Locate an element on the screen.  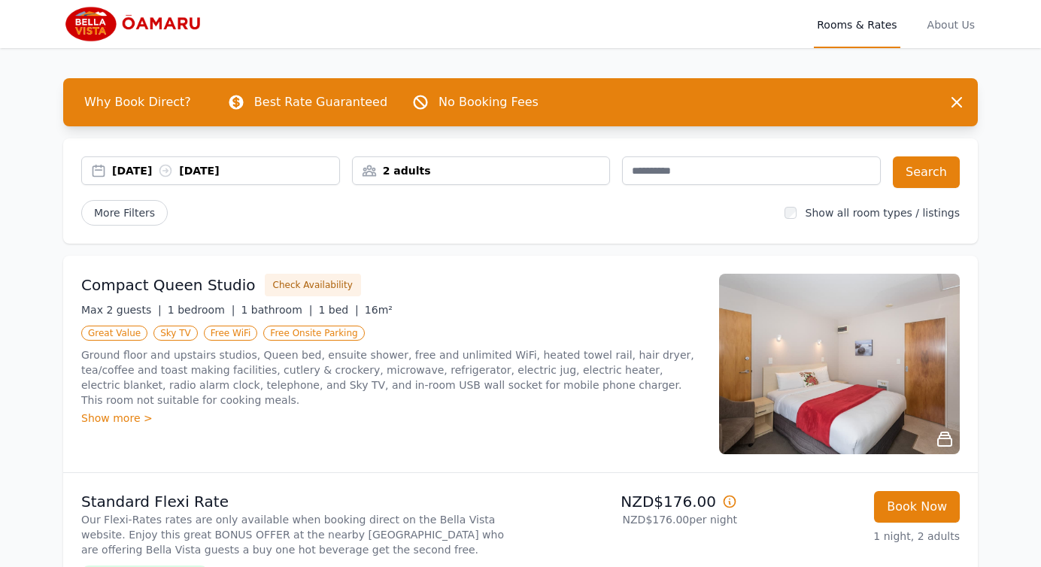
p: Our Flexi-Rates rates are only available when booking direct on the Bella Vista website. Enjoy th... is located at coordinates (298, 535).